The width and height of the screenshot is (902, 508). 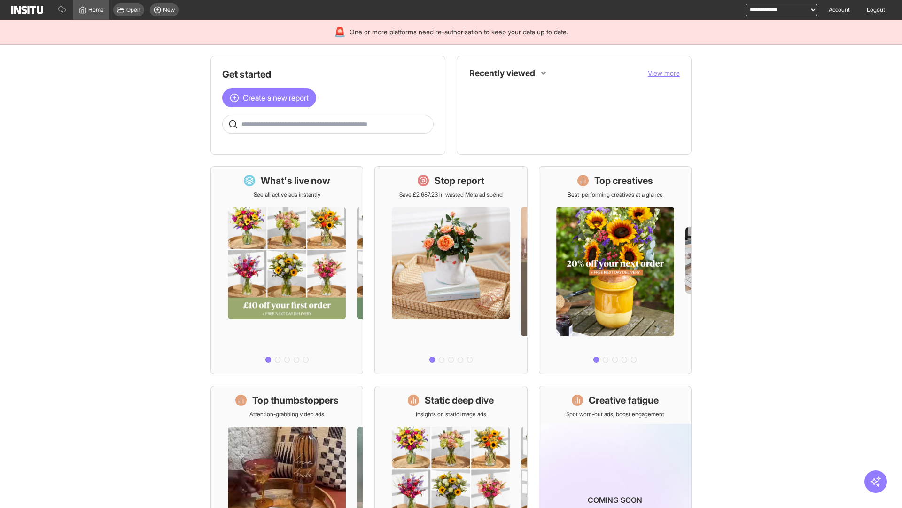 I want to click on h1: Top creatives, so click(x=624, y=180).